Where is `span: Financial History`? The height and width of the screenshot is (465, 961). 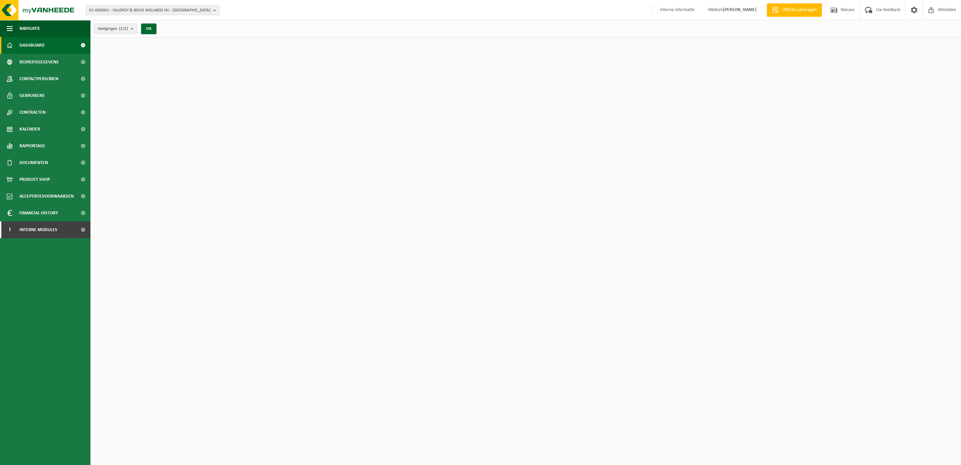 span: Financial History is located at coordinates (39, 213).